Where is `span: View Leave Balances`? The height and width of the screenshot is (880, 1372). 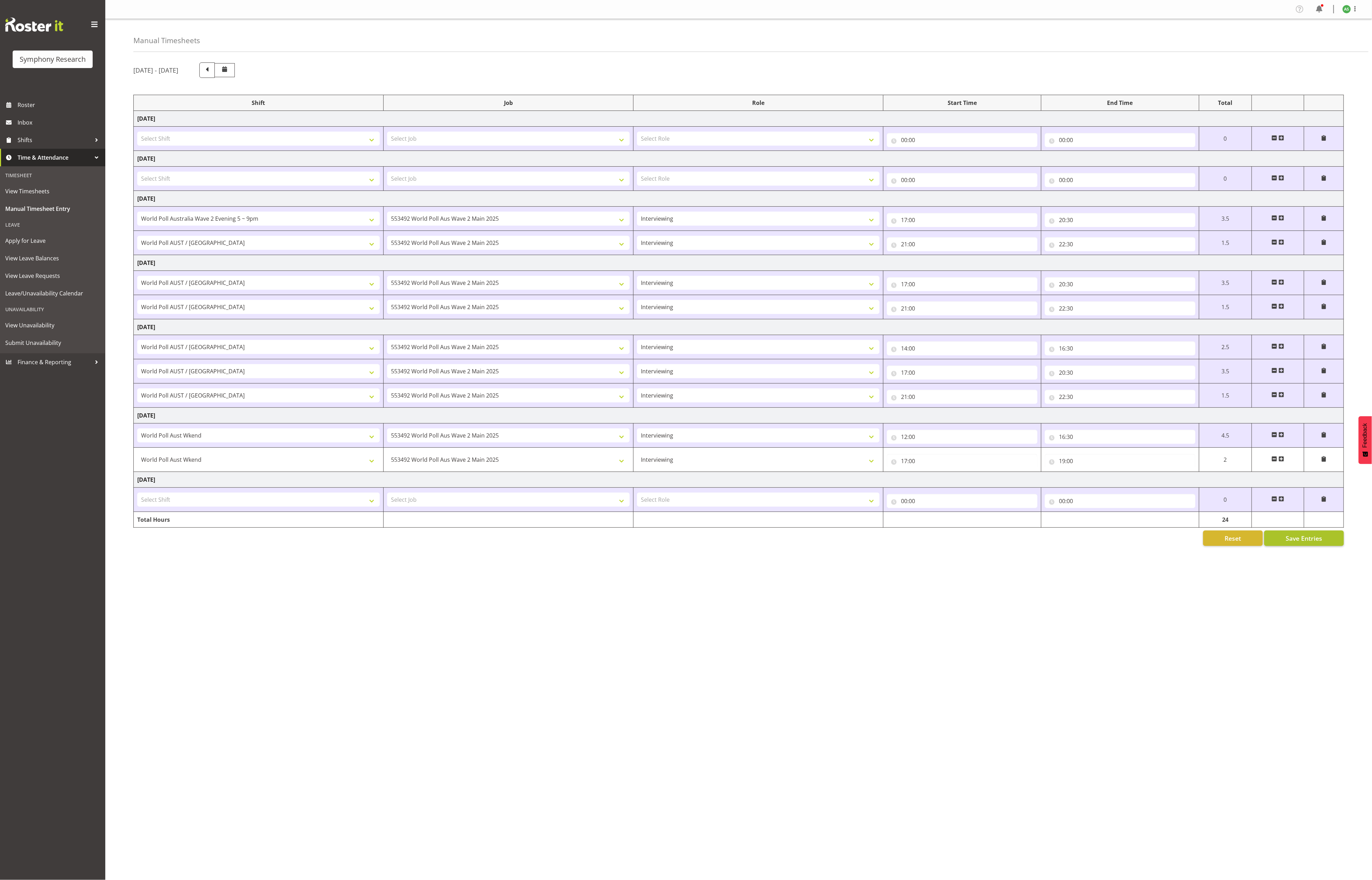
span: View Leave Balances is located at coordinates (53, 258).